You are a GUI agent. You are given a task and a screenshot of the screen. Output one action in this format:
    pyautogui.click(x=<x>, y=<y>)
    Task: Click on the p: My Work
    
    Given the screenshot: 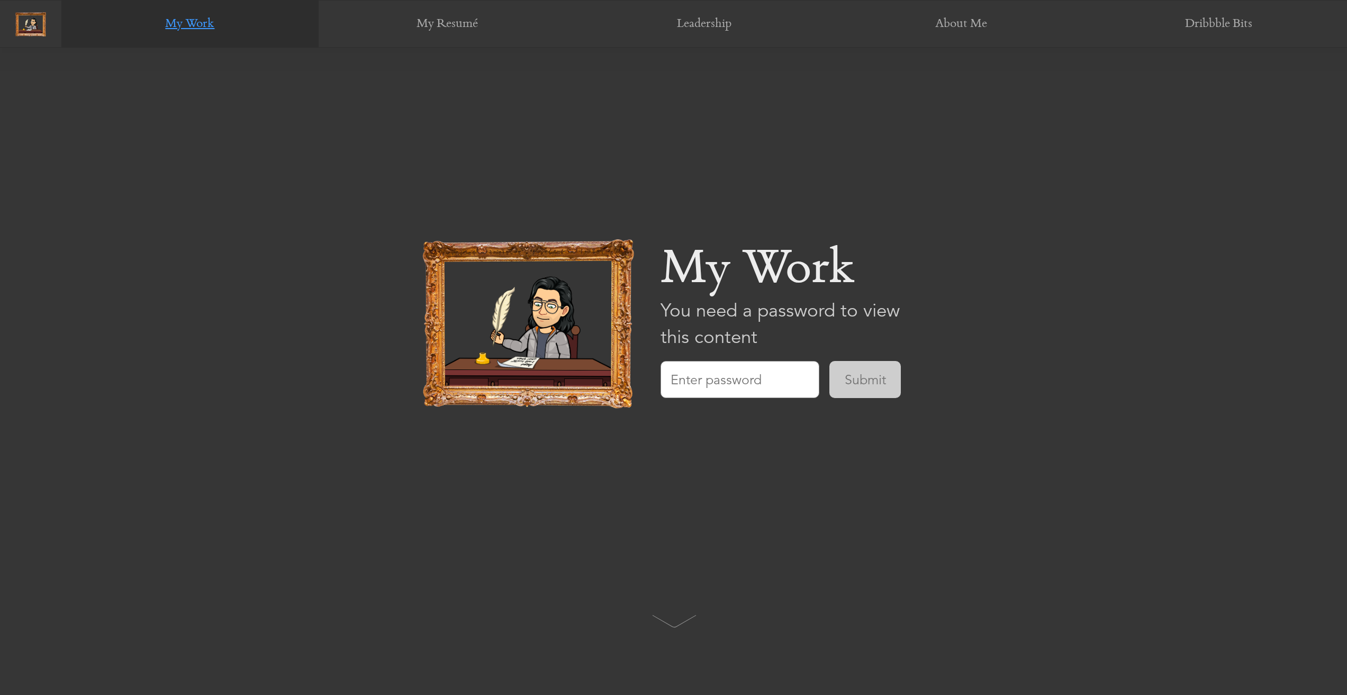 What is the action you would take?
    pyautogui.click(x=793, y=271)
    